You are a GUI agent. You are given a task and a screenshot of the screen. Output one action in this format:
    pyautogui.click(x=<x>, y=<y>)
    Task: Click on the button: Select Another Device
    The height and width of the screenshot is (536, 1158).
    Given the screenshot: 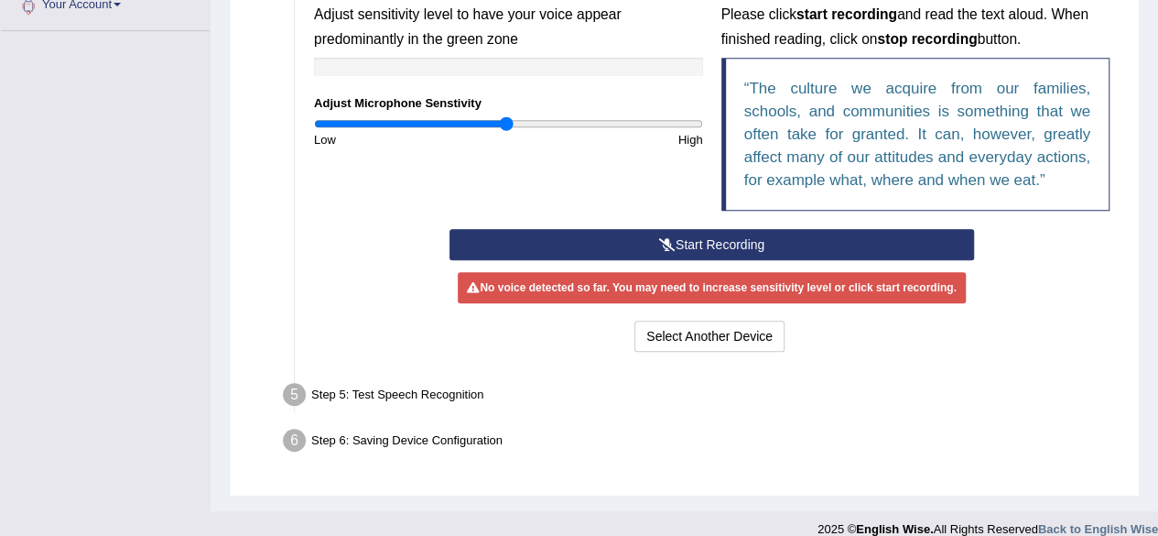 What is the action you would take?
    pyautogui.click(x=709, y=336)
    